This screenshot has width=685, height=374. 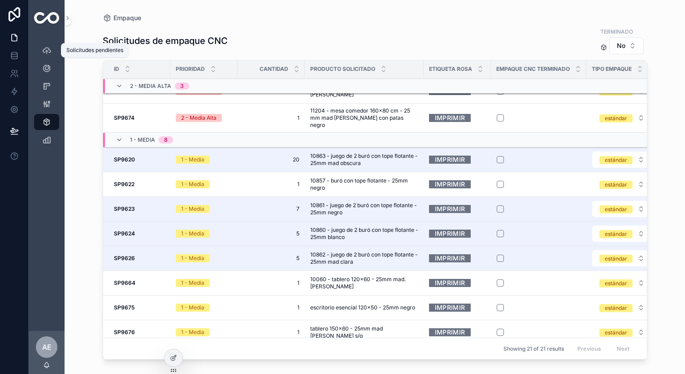 What do you see at coordinates (143, 140) in the screenshot?
I see `span: 1 - Media` at bounding box center [143, 140].